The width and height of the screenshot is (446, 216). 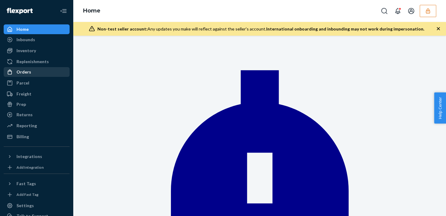 What do you see at coordinates (37, 94) in the screenshot?
I see `a: Freight` at bounding box center [37, 94].